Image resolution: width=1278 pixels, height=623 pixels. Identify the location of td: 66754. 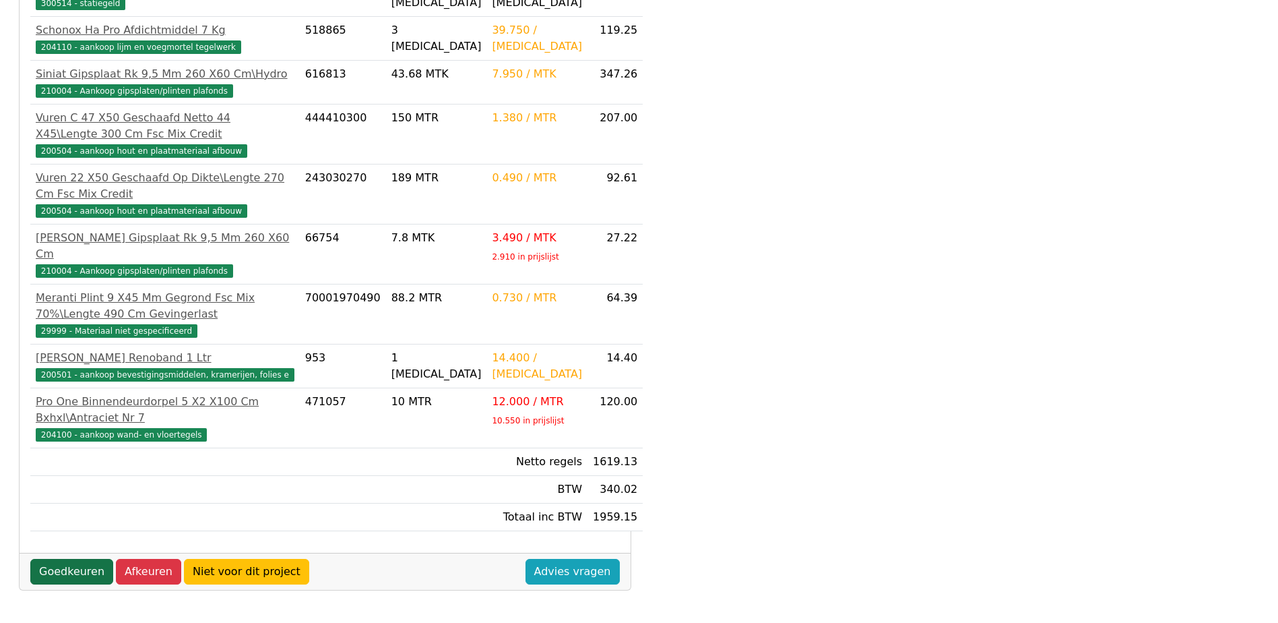
(343, 254).